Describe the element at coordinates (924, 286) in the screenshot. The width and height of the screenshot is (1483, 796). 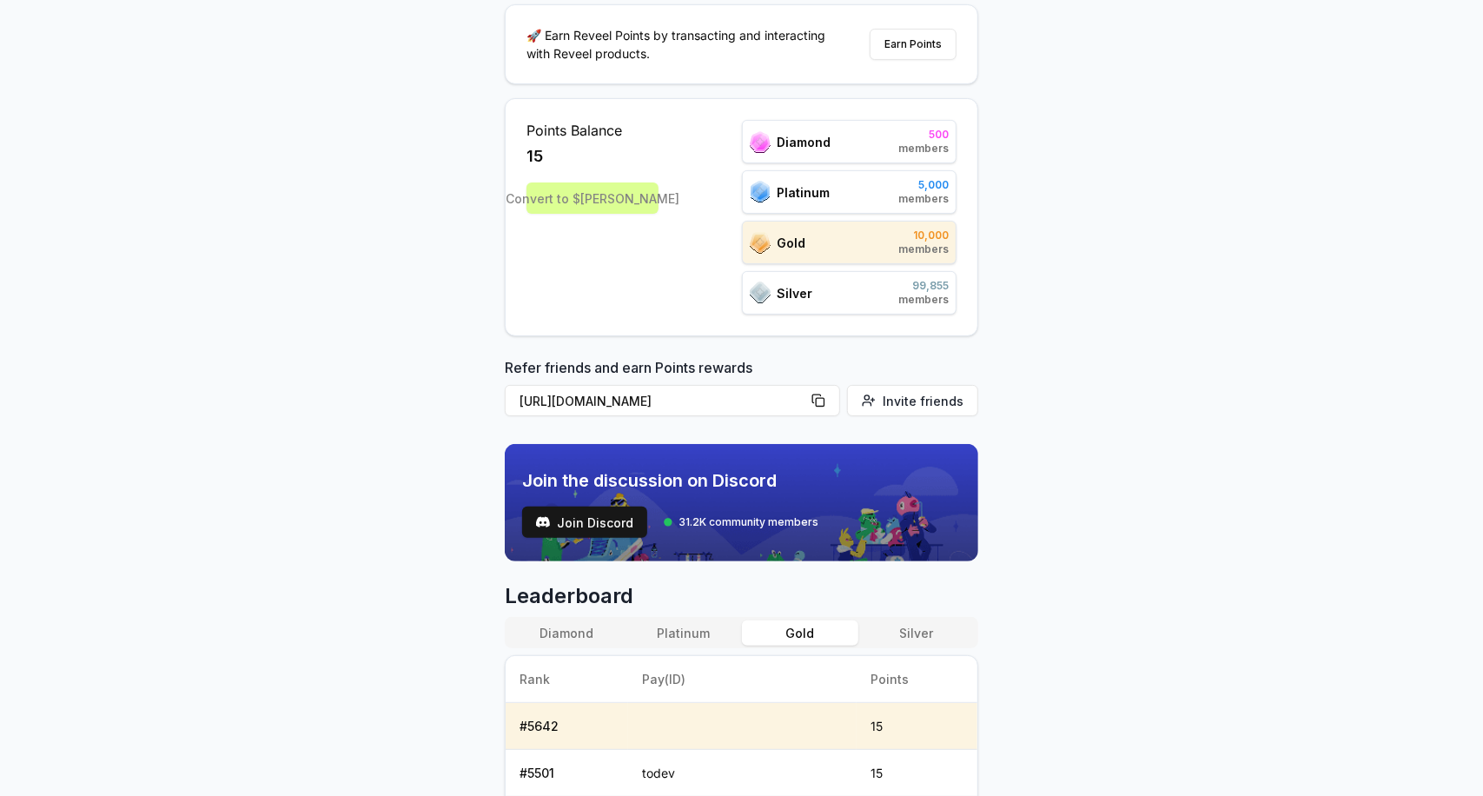
I see `span: 99,855` at that location.